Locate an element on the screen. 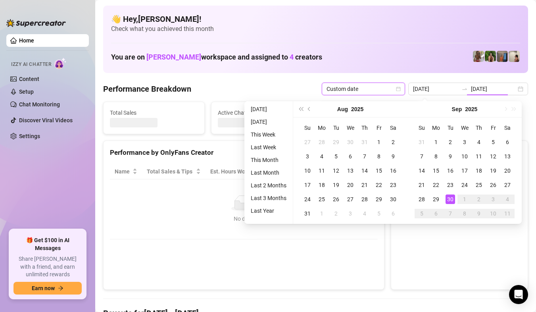 This screenshot has width=536, height=312. span: swap-right is located at coordinates (465, 89).